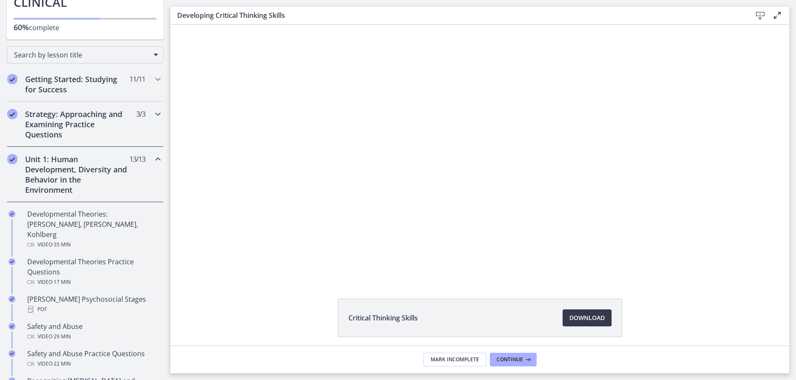  I want to click on h3: Developing Critical Thinking Skills, so click(457, 15).